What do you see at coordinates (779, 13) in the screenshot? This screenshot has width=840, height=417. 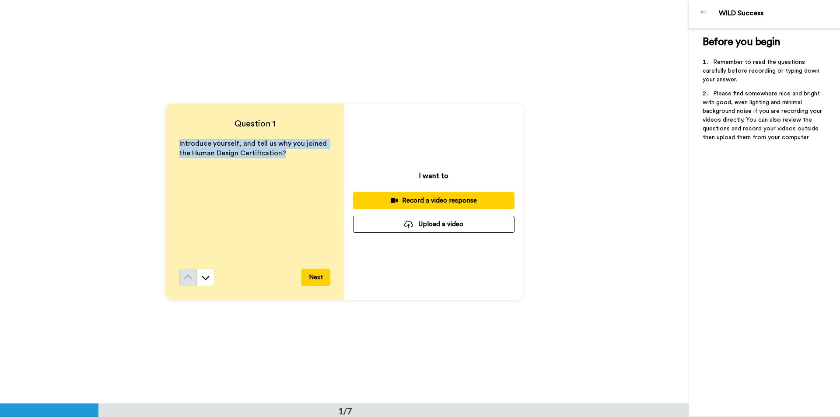 I see `div: WILD Success` at bounding box center [779, 13].